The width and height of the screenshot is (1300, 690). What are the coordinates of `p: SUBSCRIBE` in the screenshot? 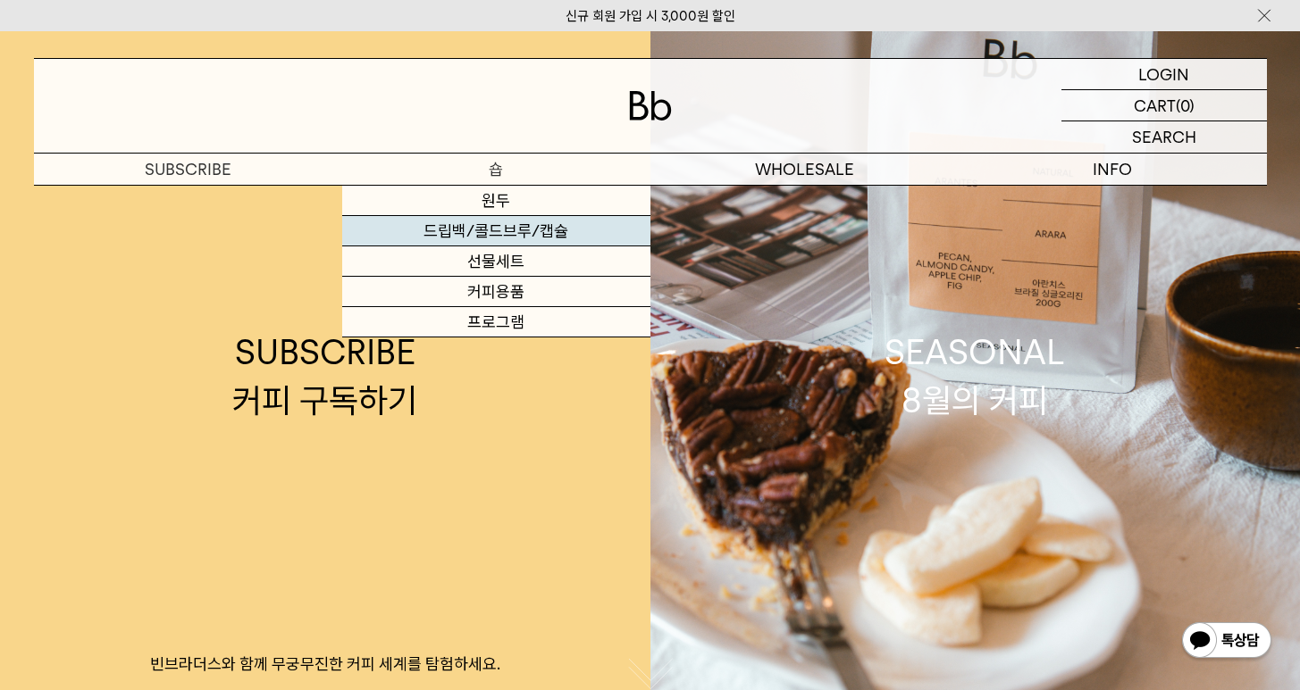 It's located at (188, 169).